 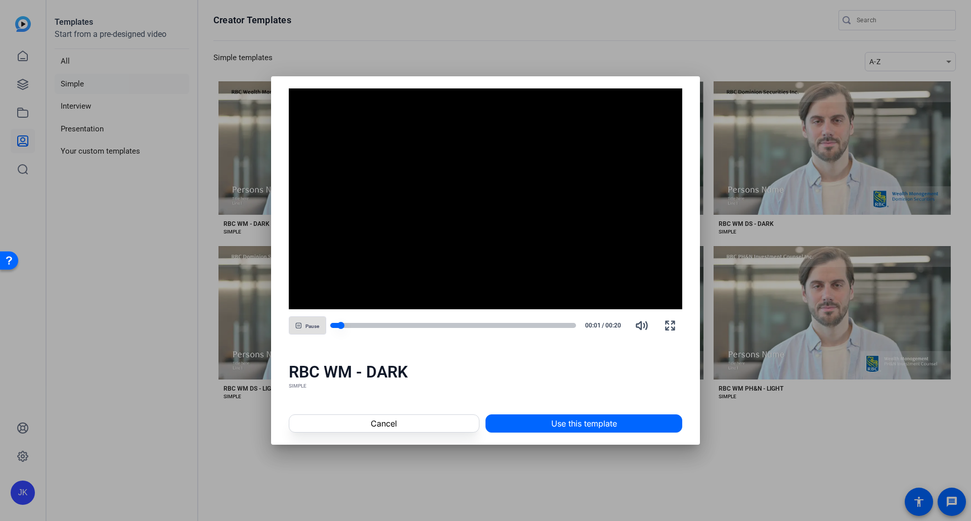 I want to click on button: Mute, so click(x=642, y=326).